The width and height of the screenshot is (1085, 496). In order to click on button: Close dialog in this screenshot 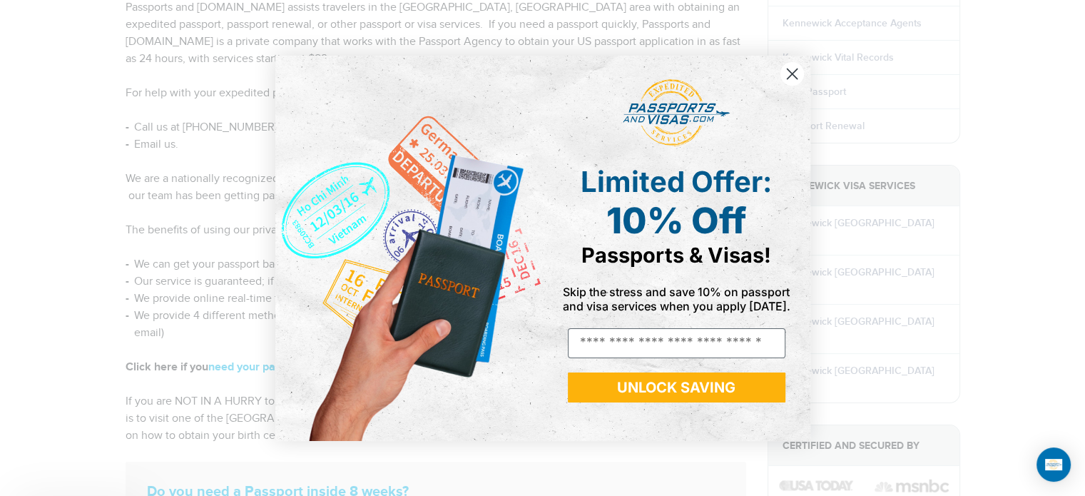, I will do `click(792, 74)`.